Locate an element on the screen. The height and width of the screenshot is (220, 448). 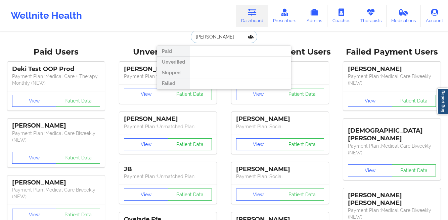
a: Coaches is located at coordinates (341, 16).